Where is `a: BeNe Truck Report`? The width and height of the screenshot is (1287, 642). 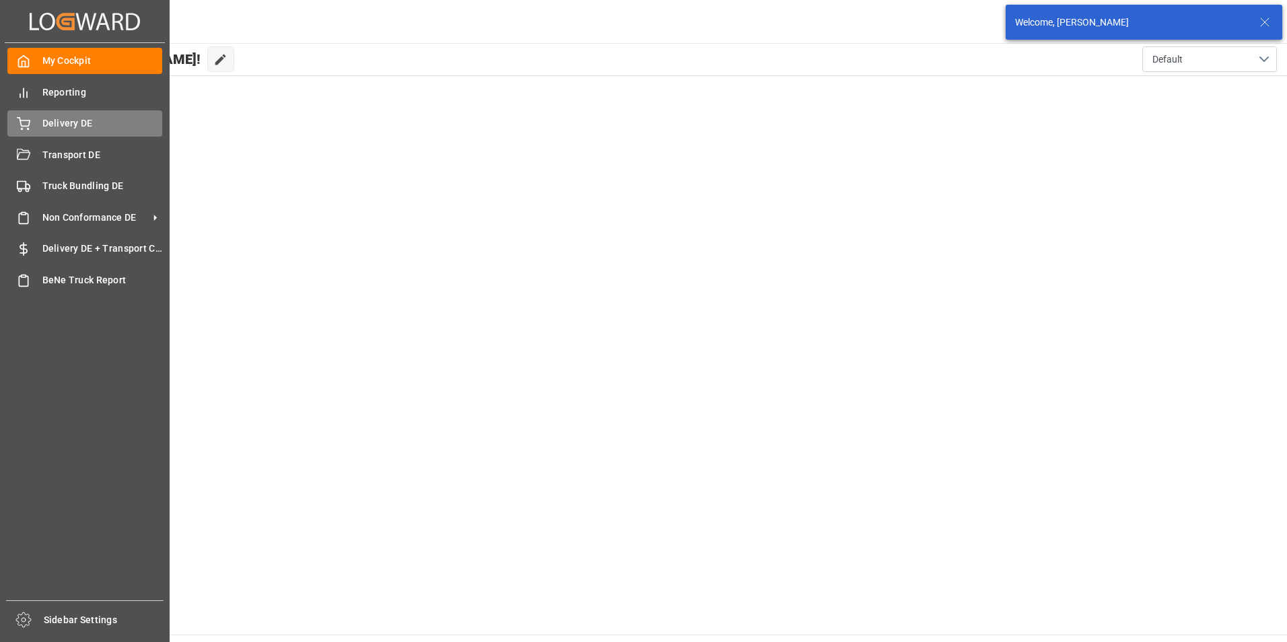 a: BeNe Truck Report is located at coordinates (85, 279).